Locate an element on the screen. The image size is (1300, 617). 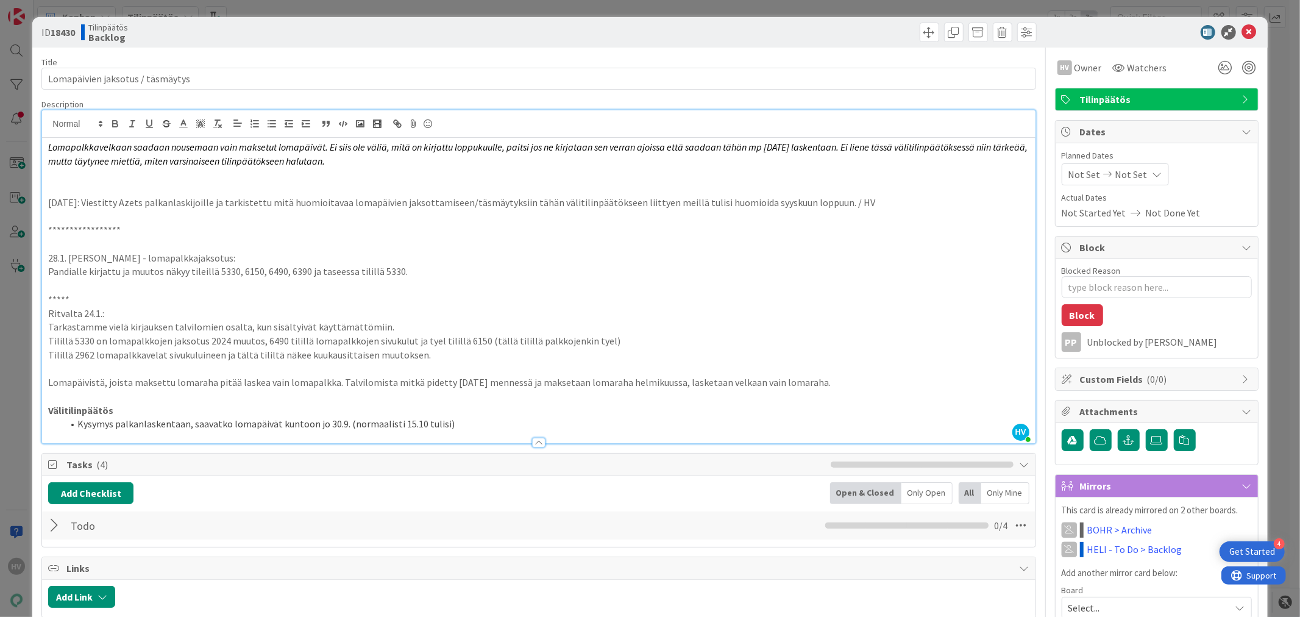
em: Lomapalkkavelkaan saadaan nousemaan vain maksetut lomapäivät. Ei siis ole väliä, mitä on kirjattu... is located at coordinates (539, 154).